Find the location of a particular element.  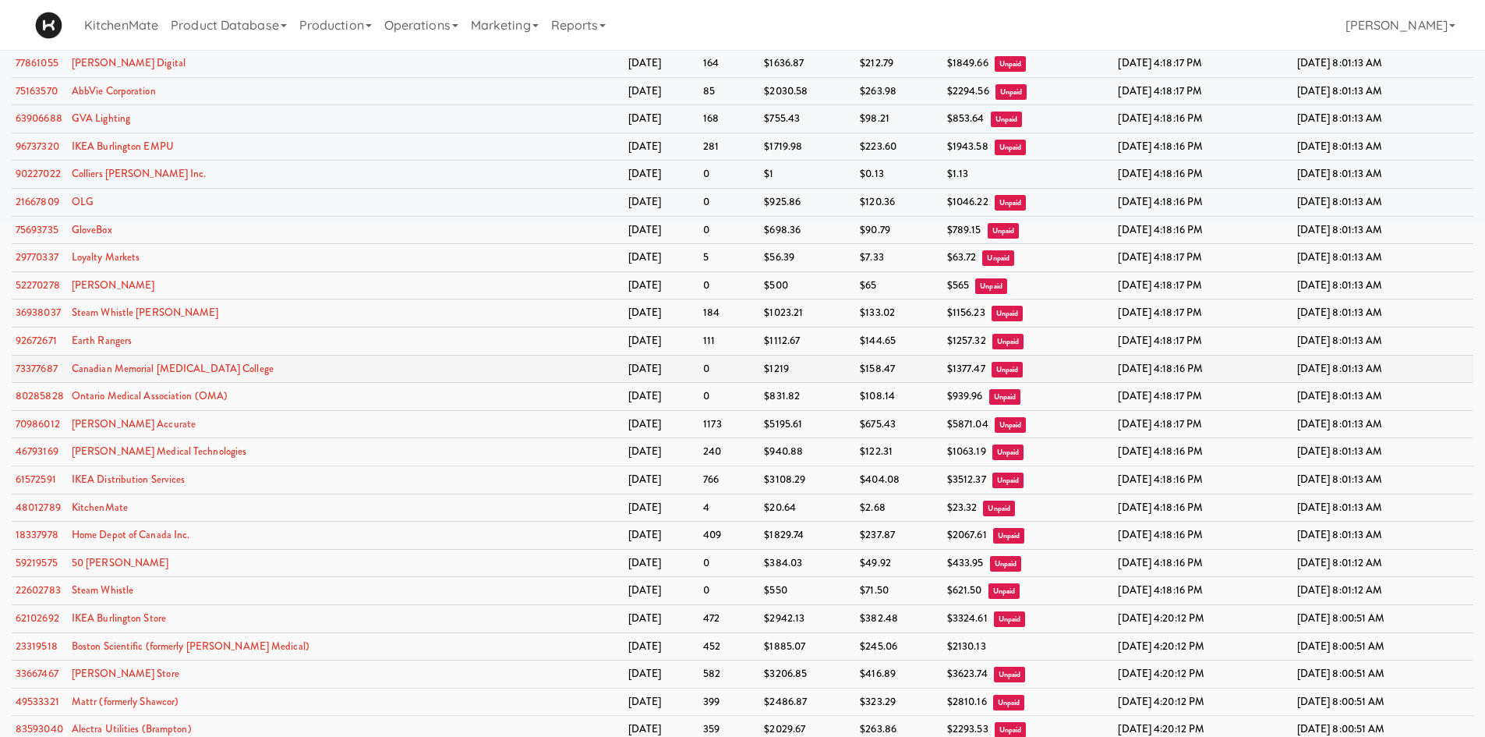

span: $621.50 is located at coordinates (964, 589).